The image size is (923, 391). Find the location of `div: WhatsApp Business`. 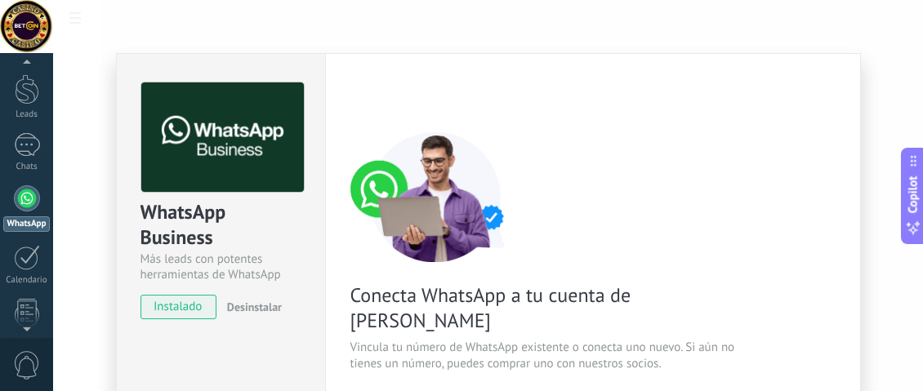

div: WhatsApp Business is located at coordinates (221, 225).